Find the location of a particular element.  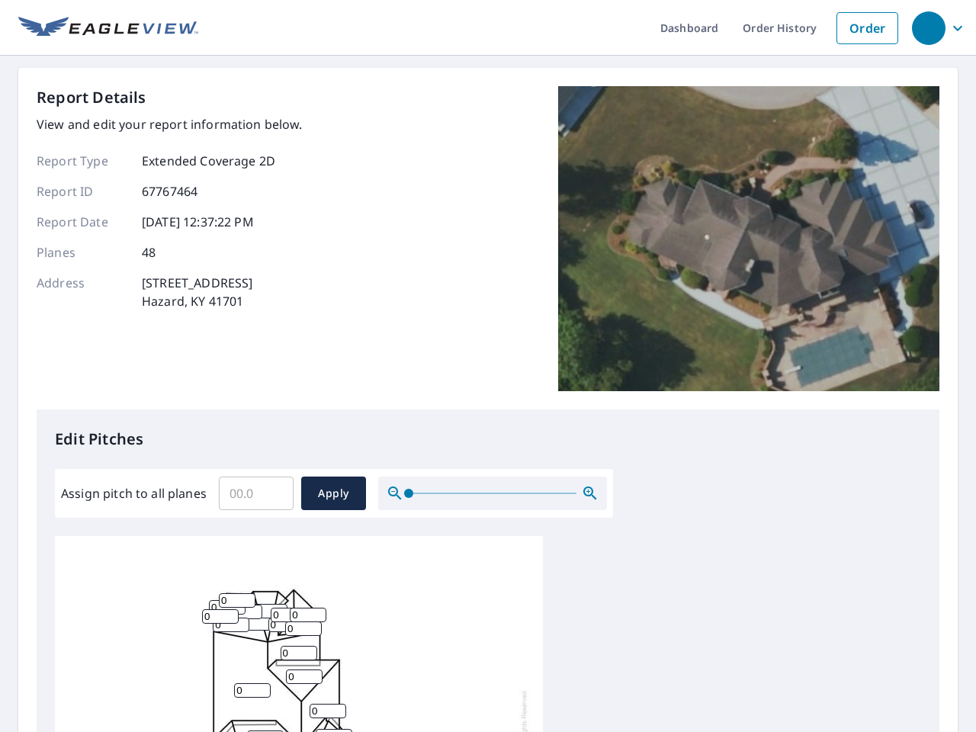

p: 48 is located at coordinates (149, 252).